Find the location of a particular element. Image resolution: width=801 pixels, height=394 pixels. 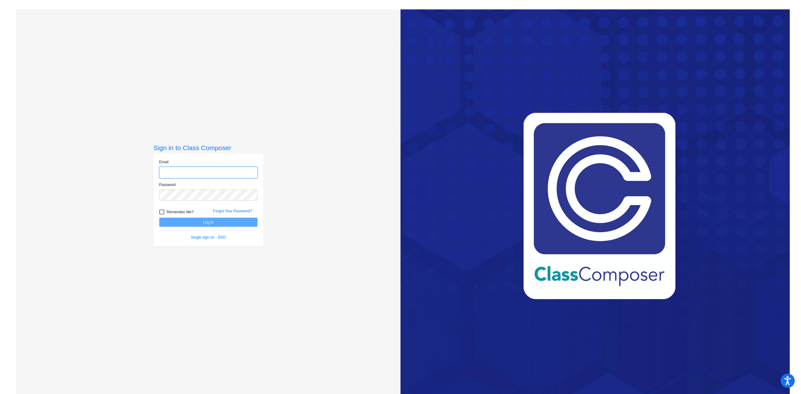

span: Remember Me? is located at coordinates (180, 212).